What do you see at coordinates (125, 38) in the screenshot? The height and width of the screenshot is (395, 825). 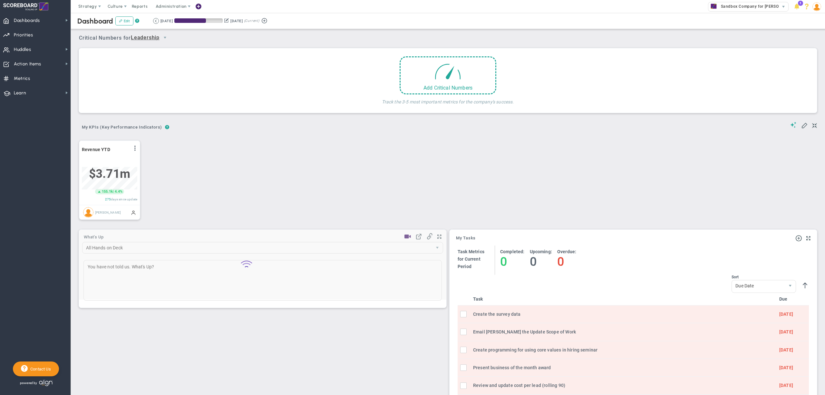 I see `span: Critical Numbers for` at bounding box center [125, 38].